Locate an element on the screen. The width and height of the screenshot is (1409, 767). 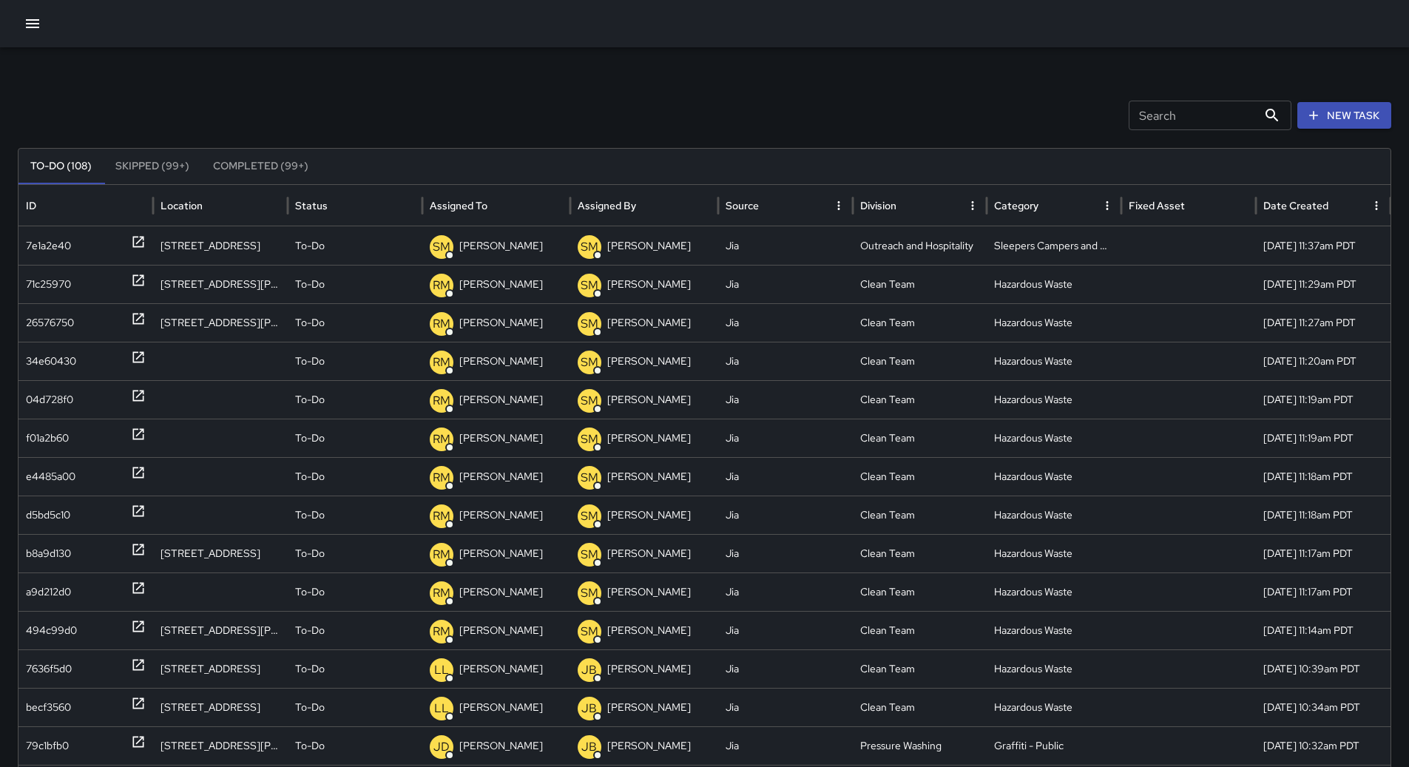
div: becf3560 is located at coordinates (48, 707).